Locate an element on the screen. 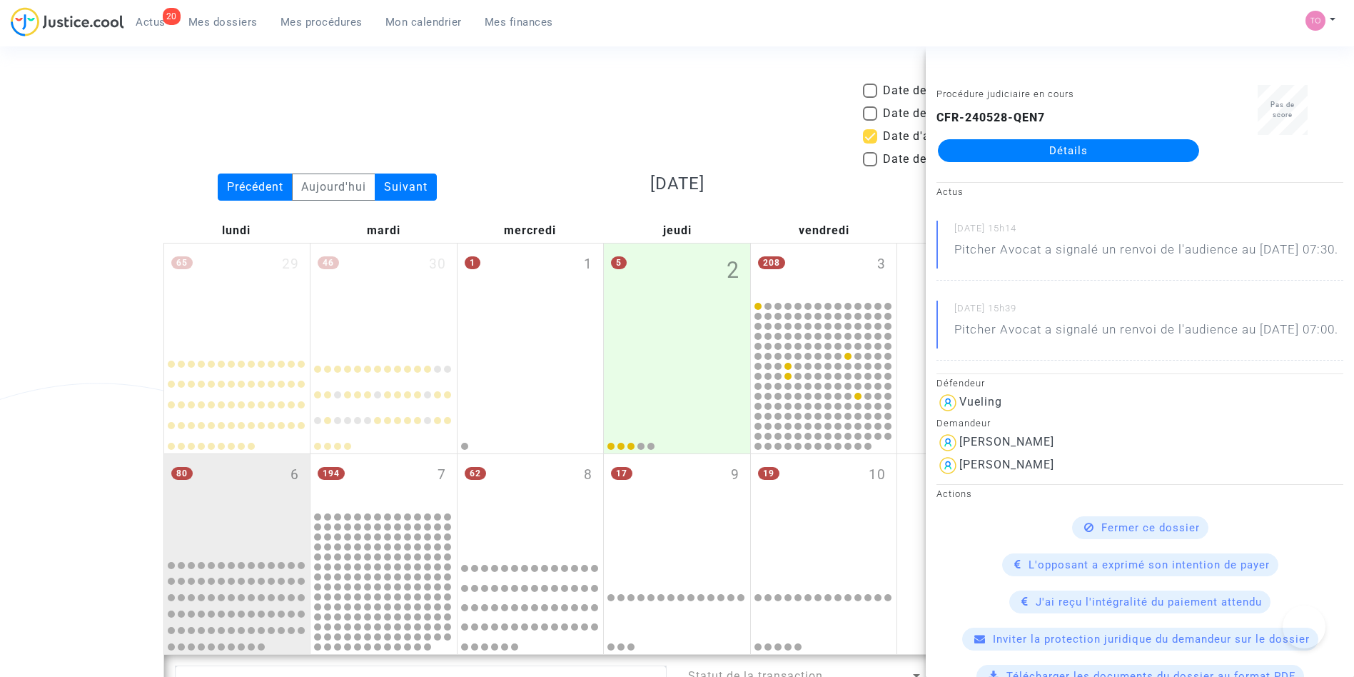  span: 8 is located at coordinates (588, 475).